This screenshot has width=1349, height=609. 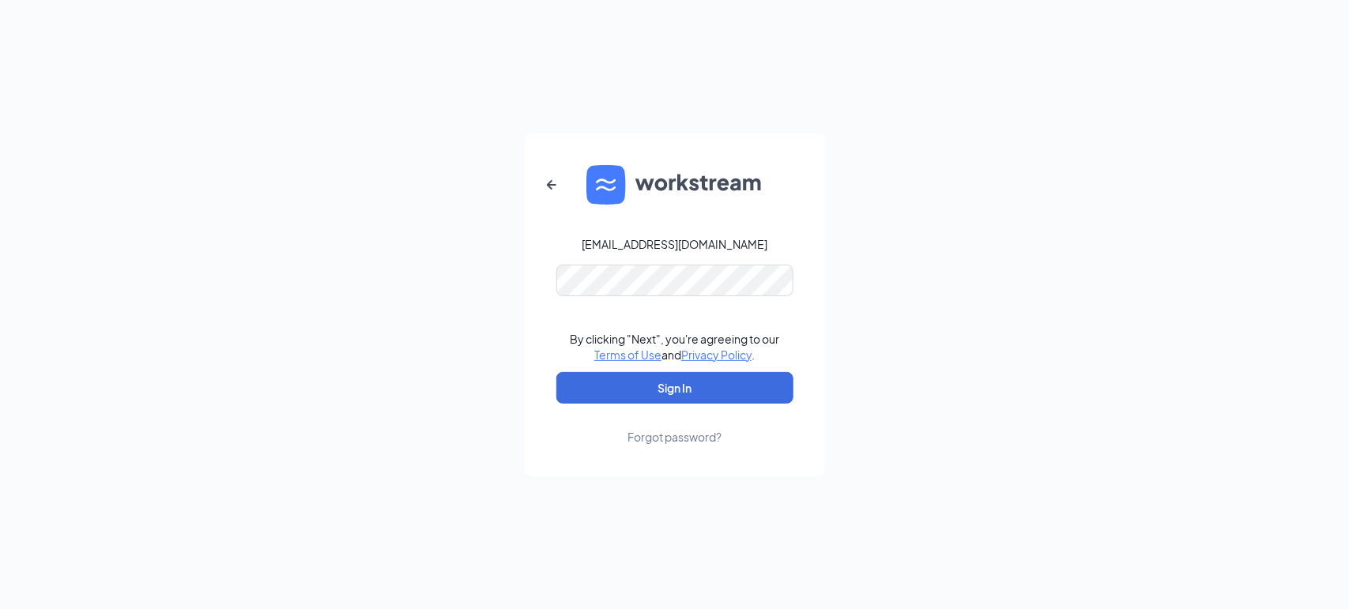 I want to click on svg: ArrowLeftNew, so click(x=551, y=185).